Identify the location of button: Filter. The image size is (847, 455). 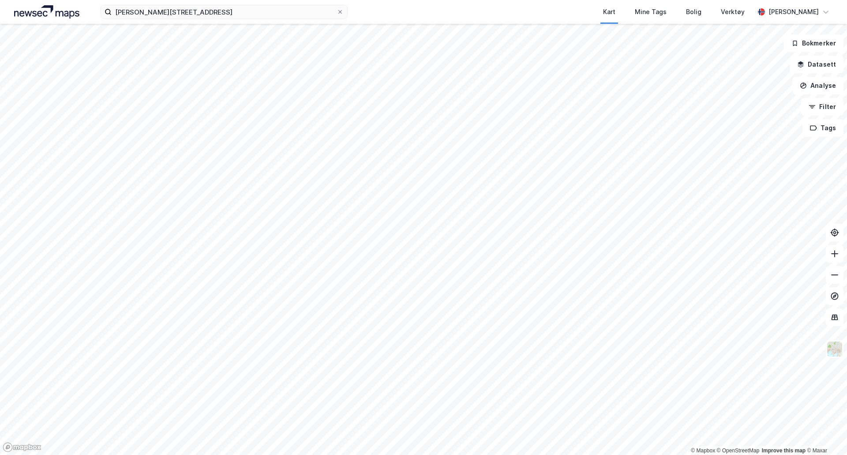
(822, 107).